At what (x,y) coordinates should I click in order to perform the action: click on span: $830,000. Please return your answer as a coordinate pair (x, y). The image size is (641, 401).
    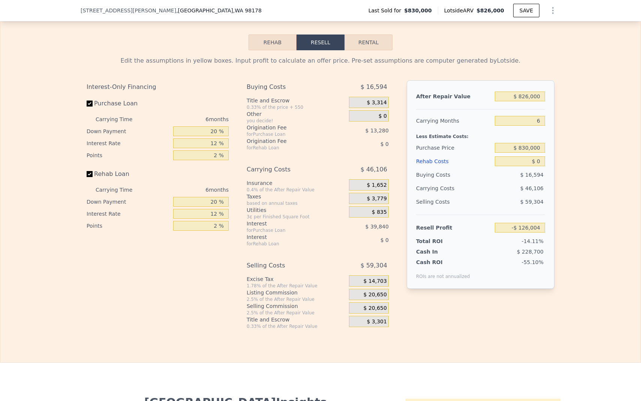
    Looking at the image, I should click on (418, 10).